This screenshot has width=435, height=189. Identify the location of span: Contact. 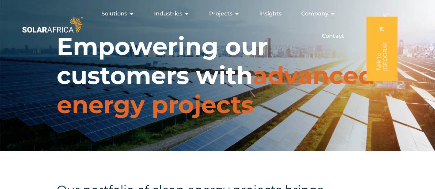
(333, 36).